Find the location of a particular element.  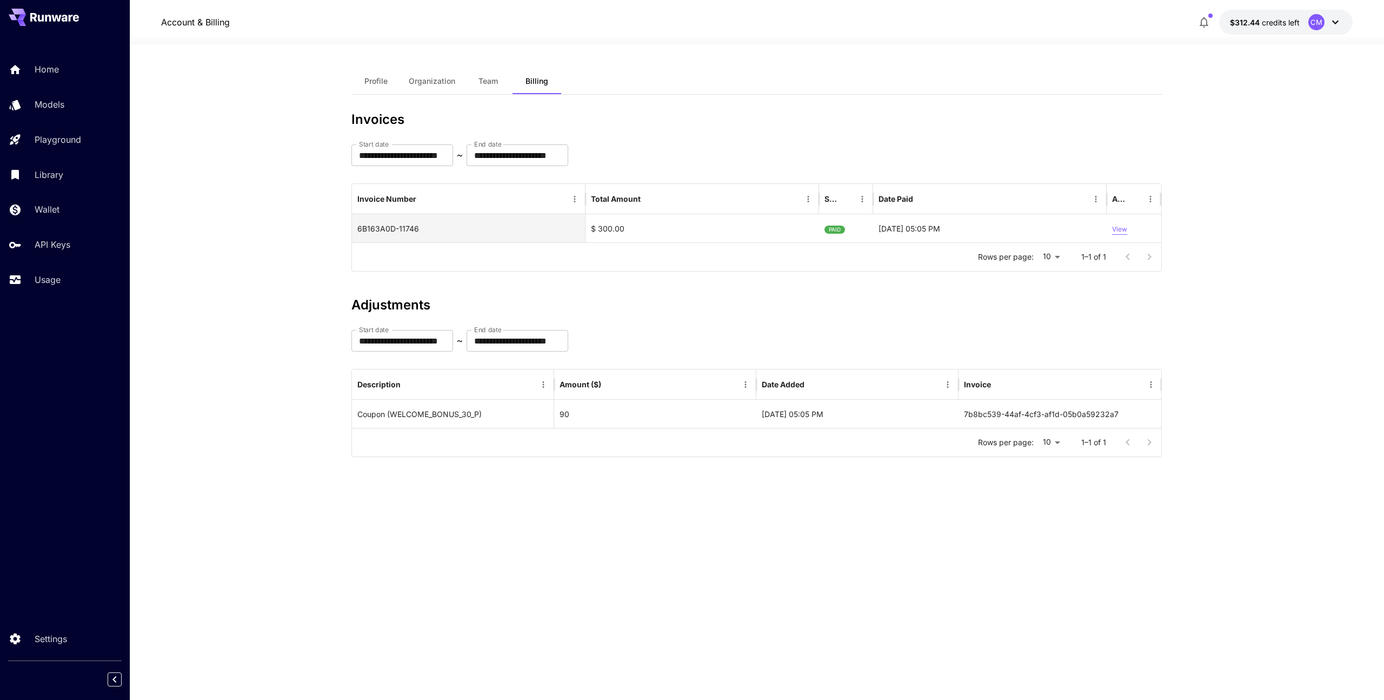

div: CM is located at coordinates (1317, 22).